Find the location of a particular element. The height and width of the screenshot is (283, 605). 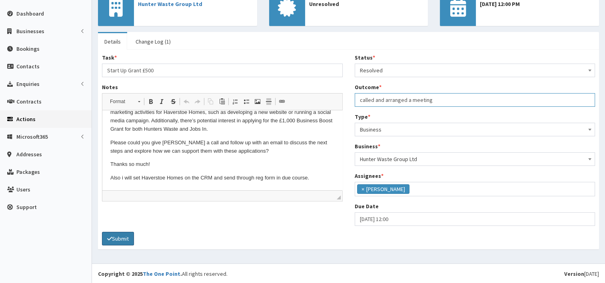

b: Version is located at coordinates (575, 274).